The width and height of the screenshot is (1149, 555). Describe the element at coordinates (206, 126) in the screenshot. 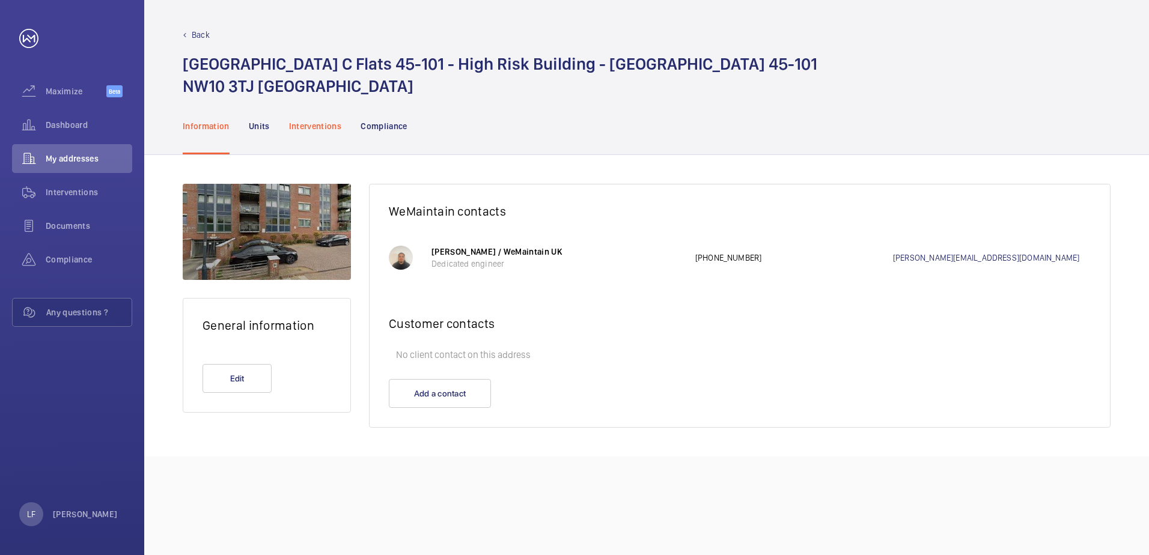

I see `p: Information` at that location.